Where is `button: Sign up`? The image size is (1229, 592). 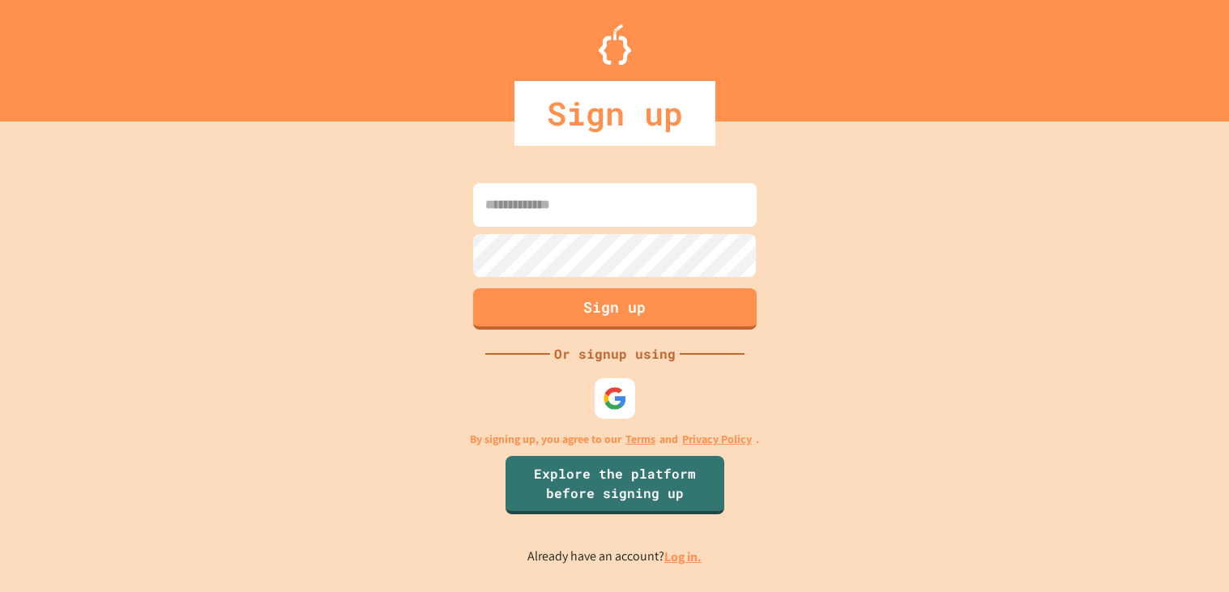
button: Sign up is located at coordinates (615, 309).